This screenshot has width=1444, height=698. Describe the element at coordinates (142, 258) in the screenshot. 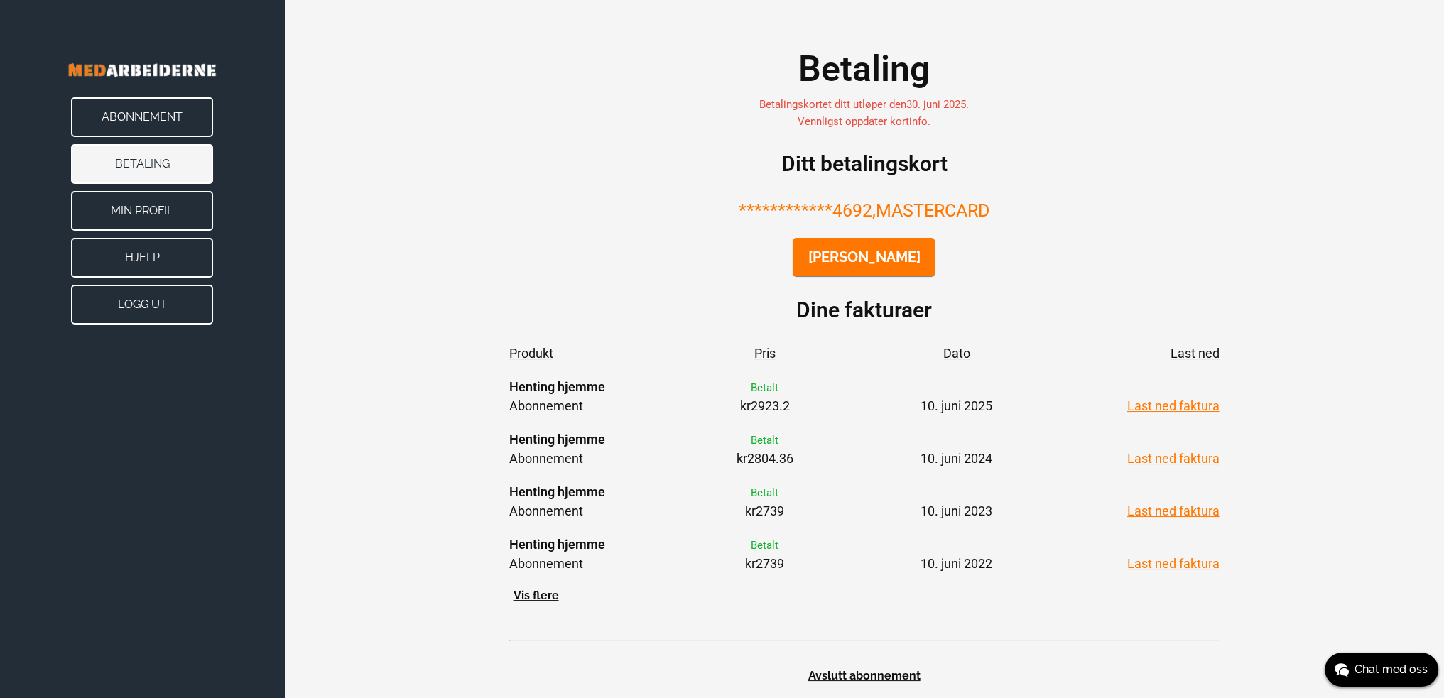

I see `button: Hjelp` at that location.